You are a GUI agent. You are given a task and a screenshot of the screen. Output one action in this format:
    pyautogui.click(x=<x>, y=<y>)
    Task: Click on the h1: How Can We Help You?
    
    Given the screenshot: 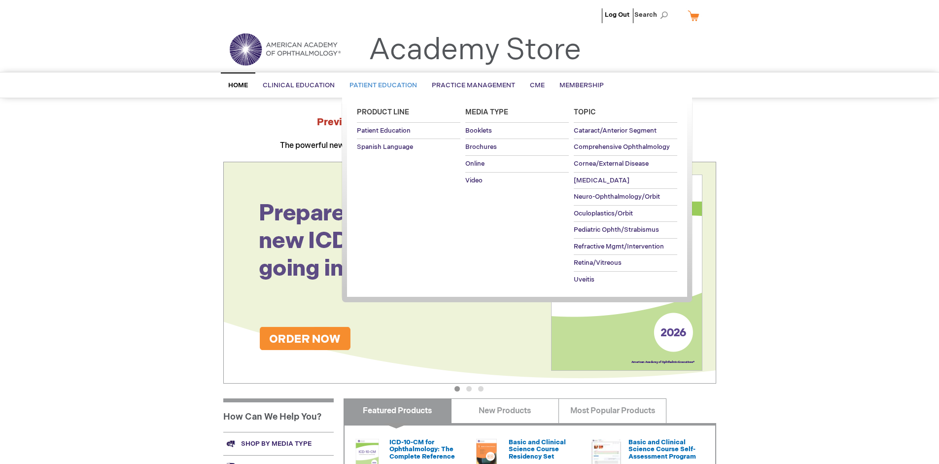 What is the action you would take?
    pyautogui.click(x=278, y=415)
    